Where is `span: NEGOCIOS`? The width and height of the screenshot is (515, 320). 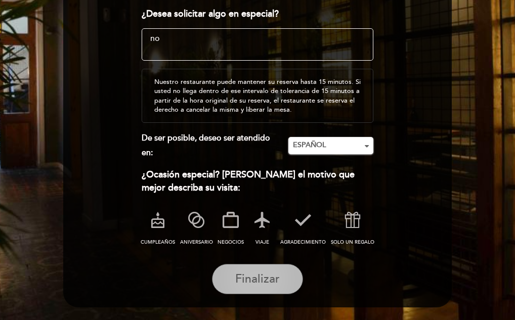
span: NEGOCIOS is located at coordinates (231, 242).